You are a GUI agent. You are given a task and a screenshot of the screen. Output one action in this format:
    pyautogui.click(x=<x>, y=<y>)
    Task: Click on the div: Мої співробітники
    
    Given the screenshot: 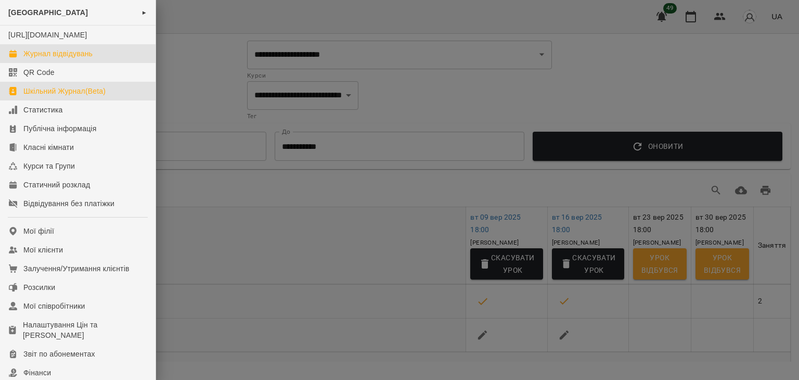 What is the action you would take?
    pyautogui.click(x=54, y=306)
    